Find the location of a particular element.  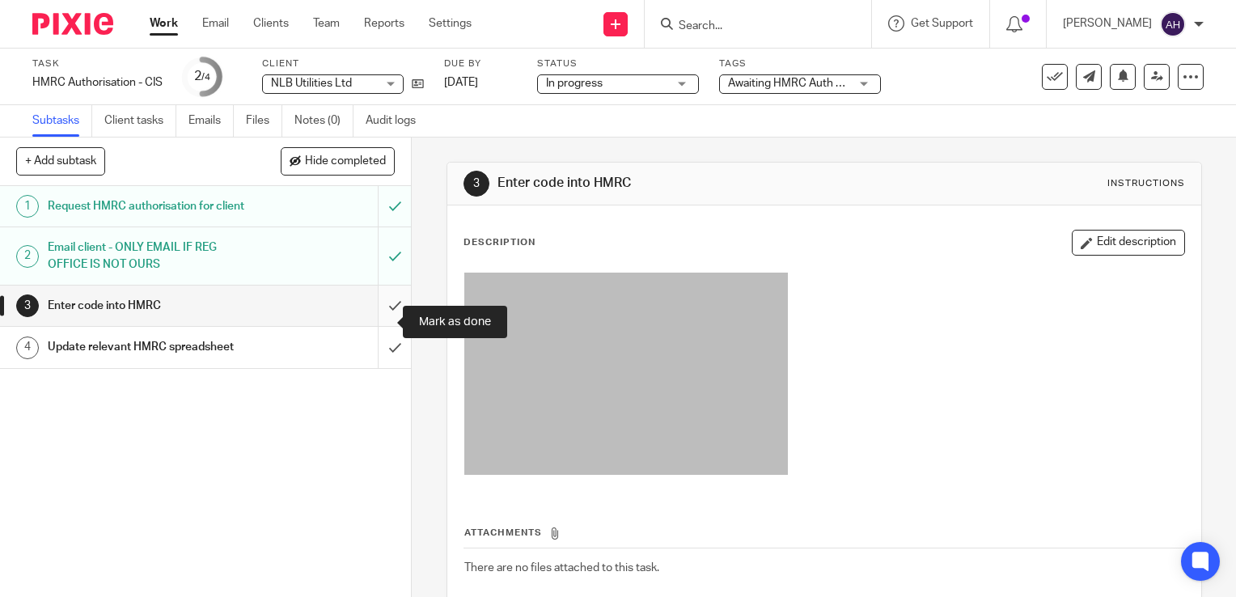

a: Reports is located at coordinates (384, 23).